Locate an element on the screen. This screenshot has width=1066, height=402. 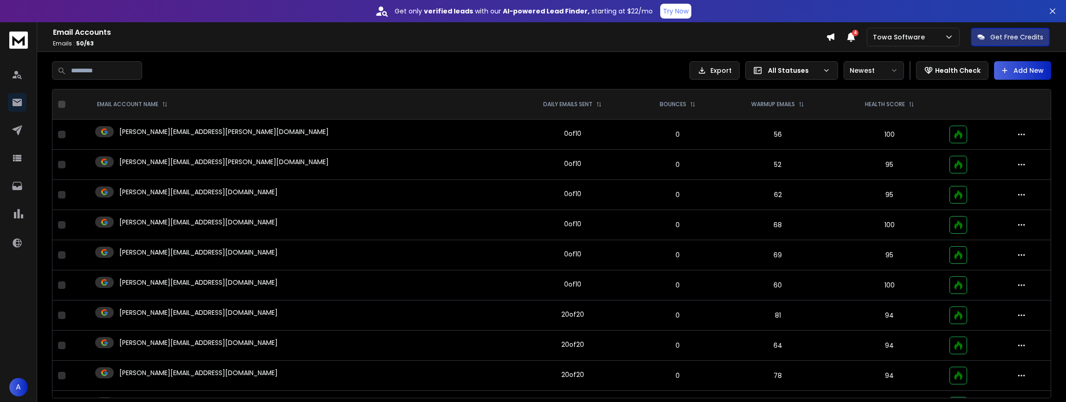
p: Health Check is located at coordinates (958, 71).